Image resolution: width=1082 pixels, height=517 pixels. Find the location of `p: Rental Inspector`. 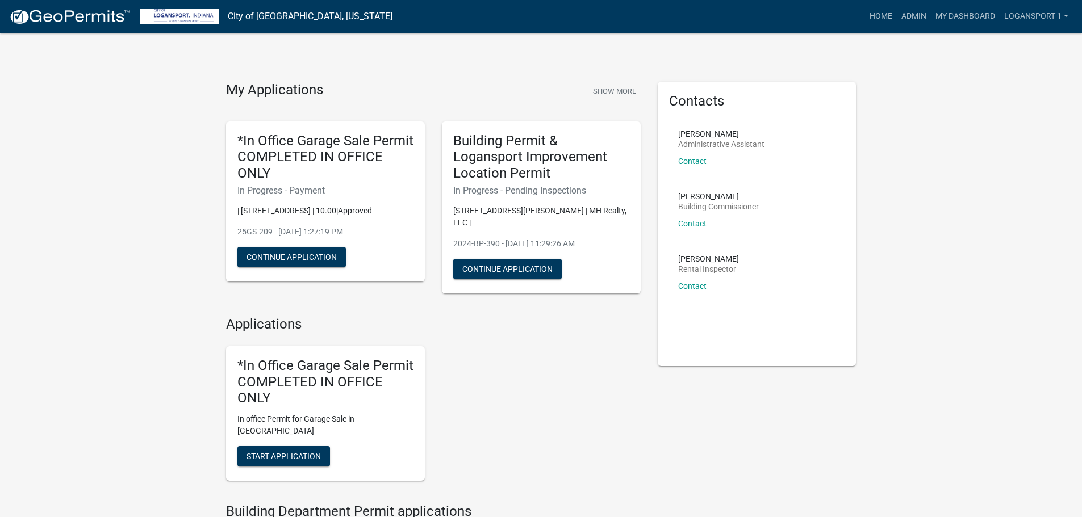

p: Rental Inspector is located at coordinates (708, 269).